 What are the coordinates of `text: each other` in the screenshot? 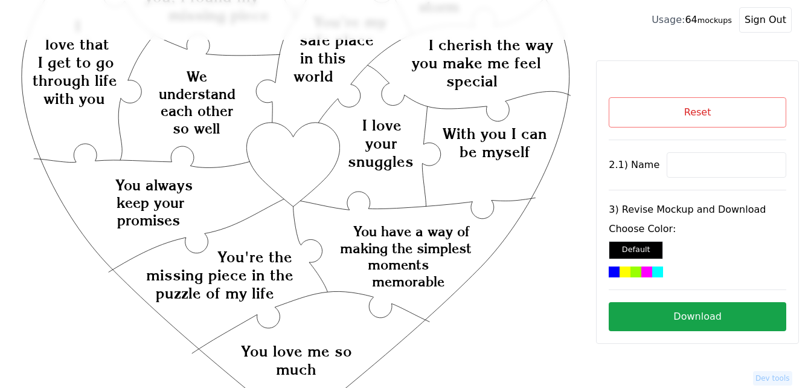 It's located at (197, 111).